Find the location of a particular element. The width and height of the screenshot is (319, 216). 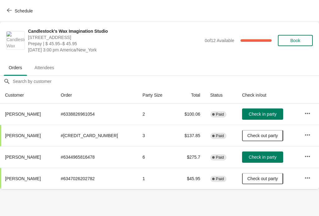

td: 2 is located at coordinates (156, 114).